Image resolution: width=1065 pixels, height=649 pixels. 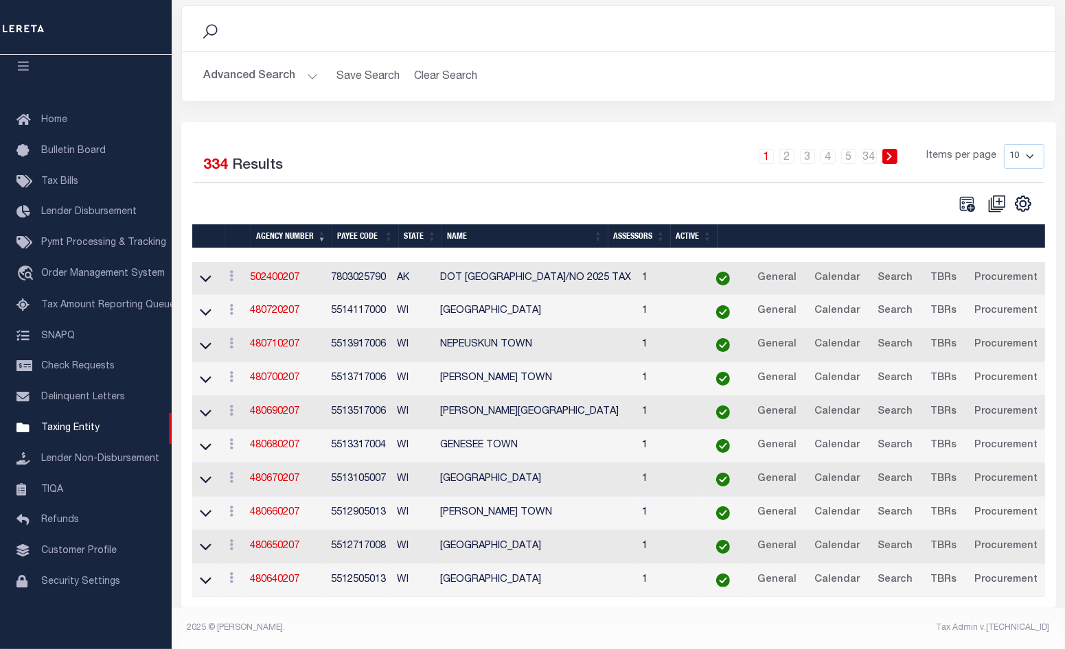 What do you see at coordinates (848, 157) in the screenshot?
I see `a: 5` at bounding box center [848, 157].